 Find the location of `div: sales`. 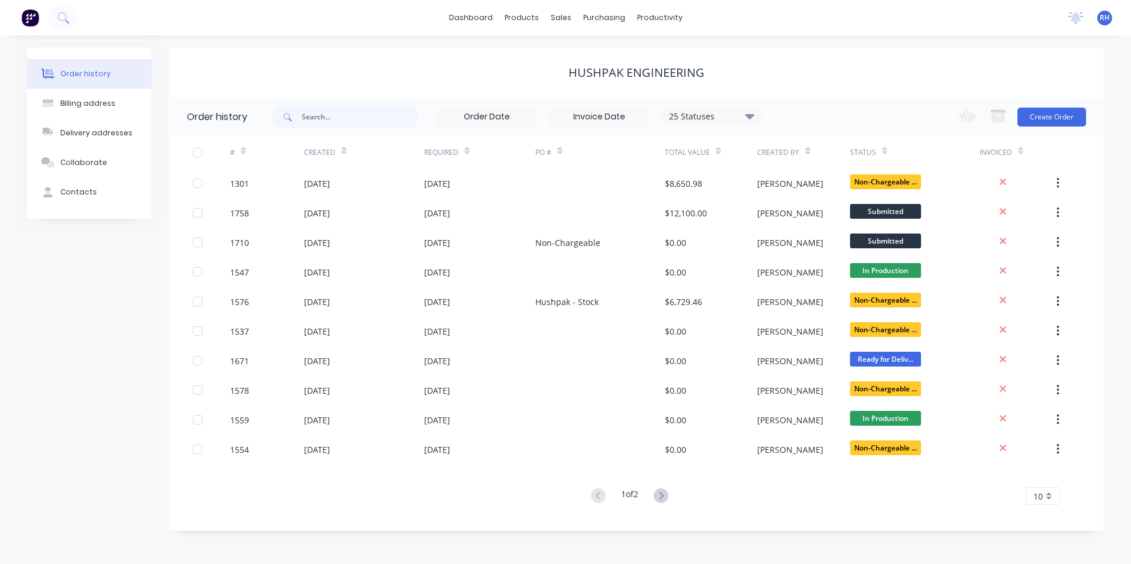

div: sales is located at coordinates (561, 18).